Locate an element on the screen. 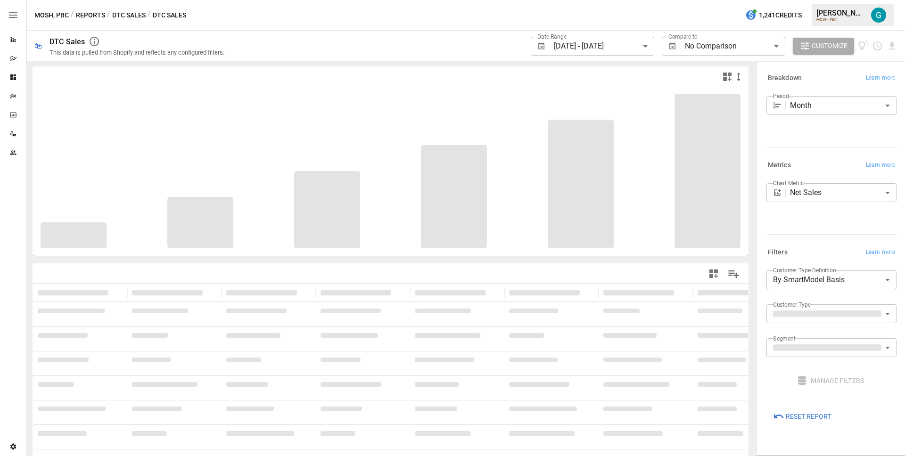  span: Reset Report is located at coordinates (808, 416).